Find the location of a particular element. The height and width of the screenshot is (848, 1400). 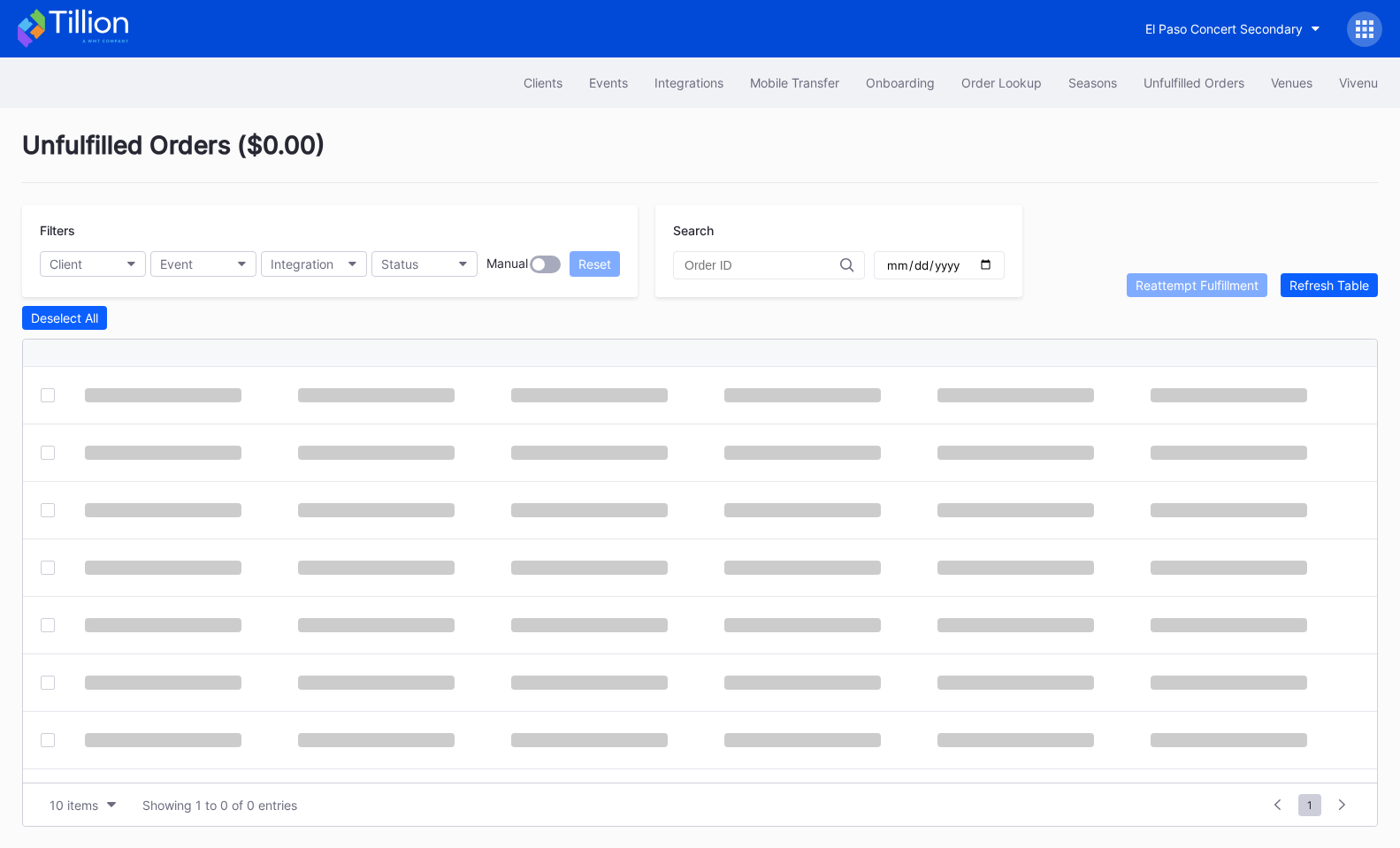

button: Venues is located at coordinates (1291, 83).